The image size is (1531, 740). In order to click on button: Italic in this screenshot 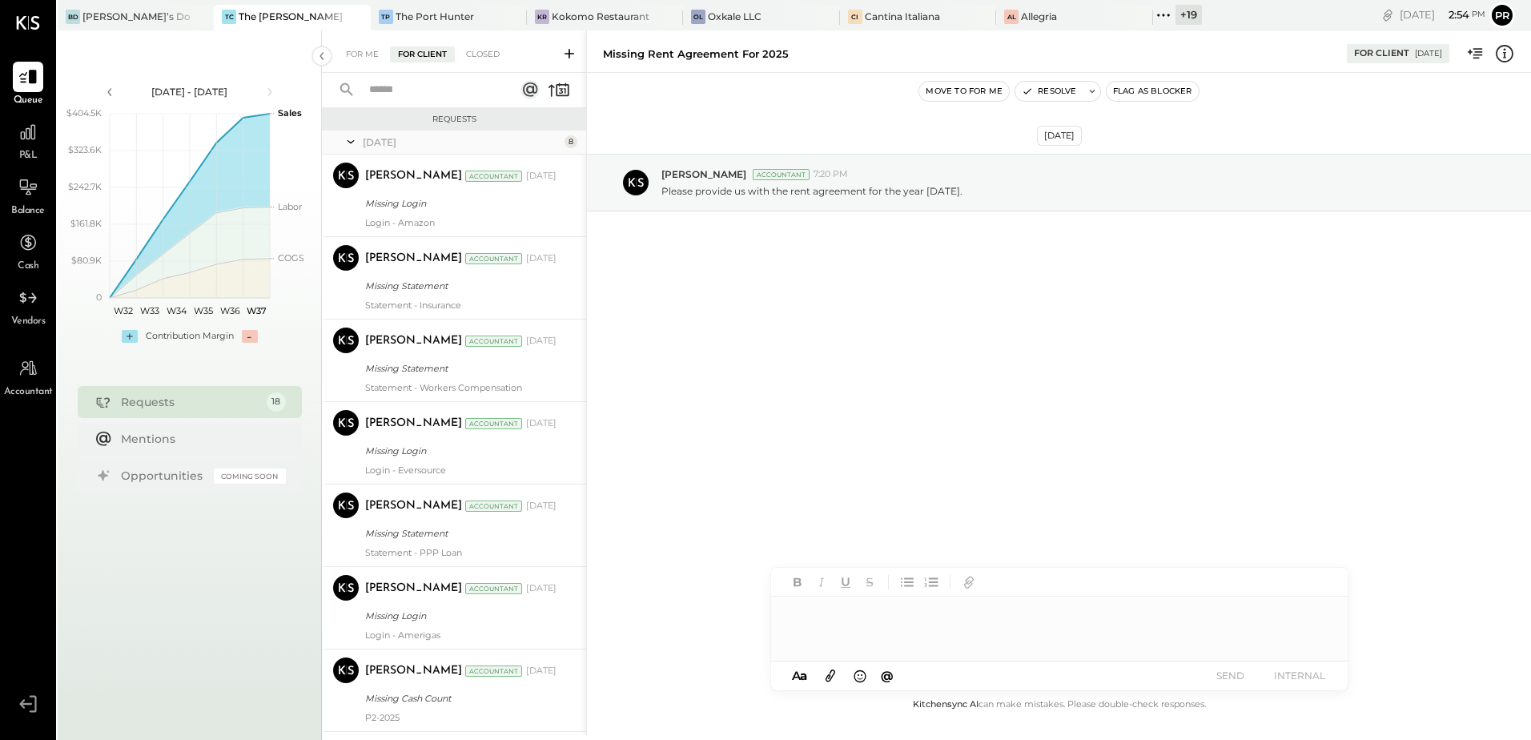, I will do `click(822, 582)`.